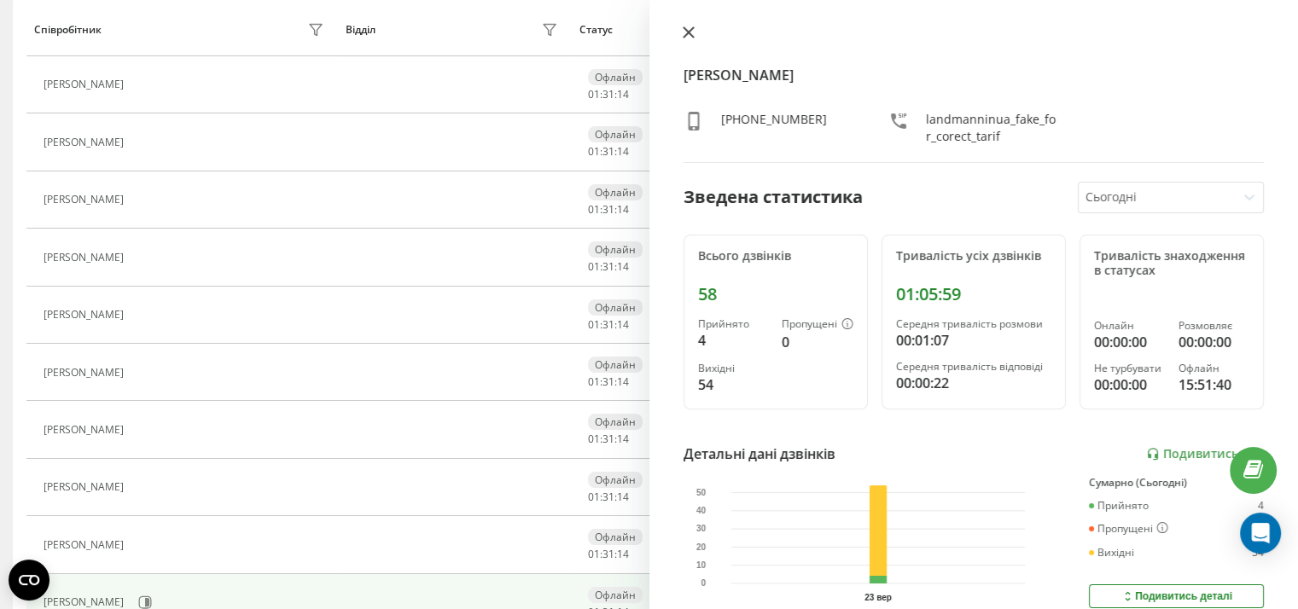 This screenshot has height=609, width=1298. What do you see at coordinates (1129, 326) in the screenshot?
I see `div: Онлайн` at bounding box center [1129, 326].